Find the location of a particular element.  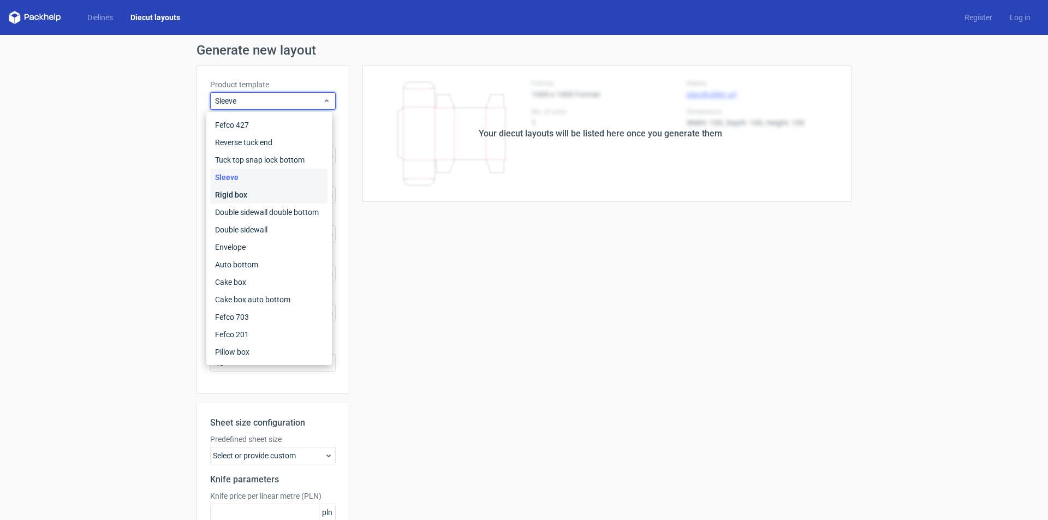

div: Double sidewall double bottom is located at coordinates (269, 212).